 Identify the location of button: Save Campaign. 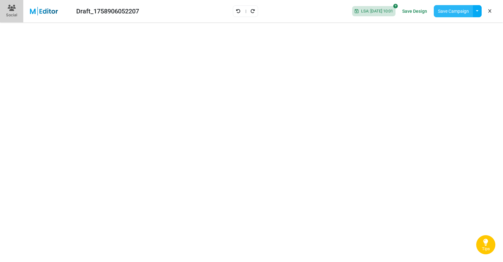
(453, 11).